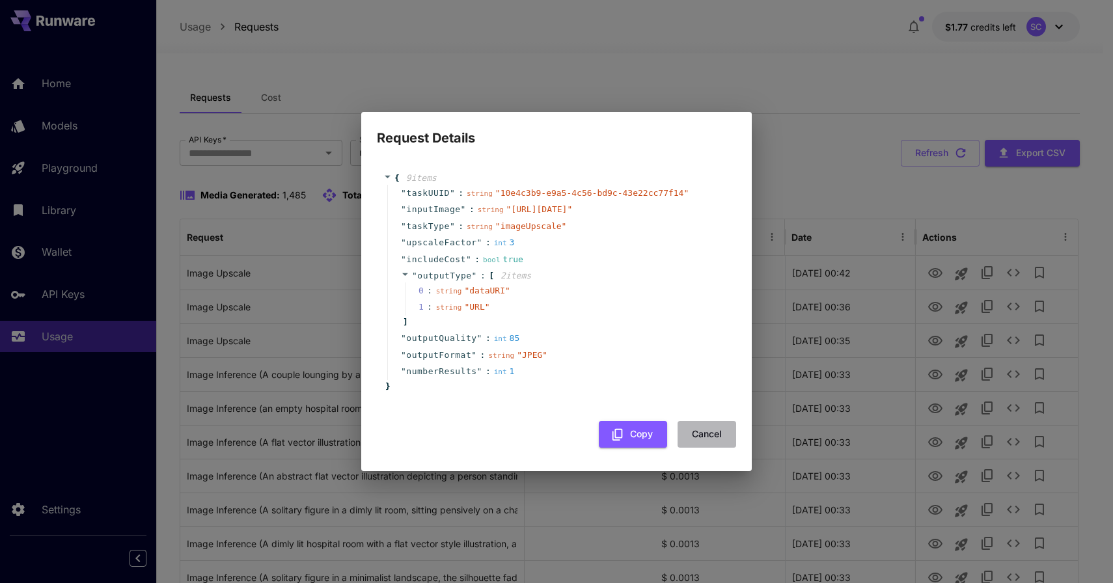  I want to click on span: " JPEG ", so click(532, 355).